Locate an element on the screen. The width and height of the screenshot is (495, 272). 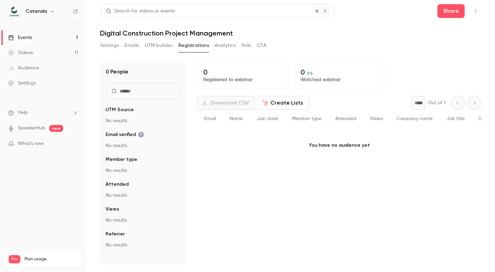
span: Email is located at coordinates (210, 119).